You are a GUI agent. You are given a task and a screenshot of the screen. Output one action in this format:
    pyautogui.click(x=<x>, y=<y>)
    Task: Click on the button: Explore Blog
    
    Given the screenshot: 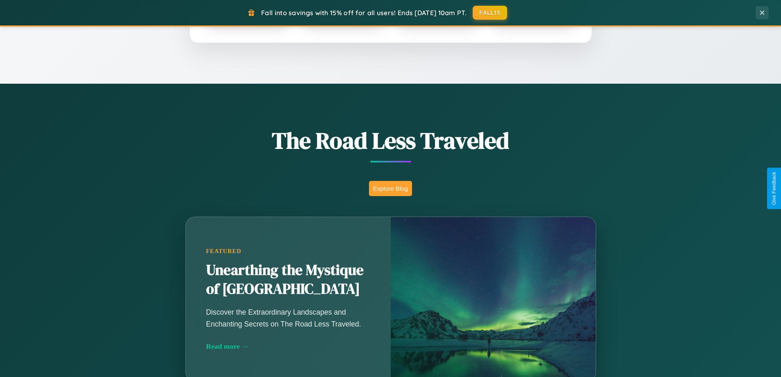 What is the action you would take?
    pyautogui.click(x=390, y=188)
    